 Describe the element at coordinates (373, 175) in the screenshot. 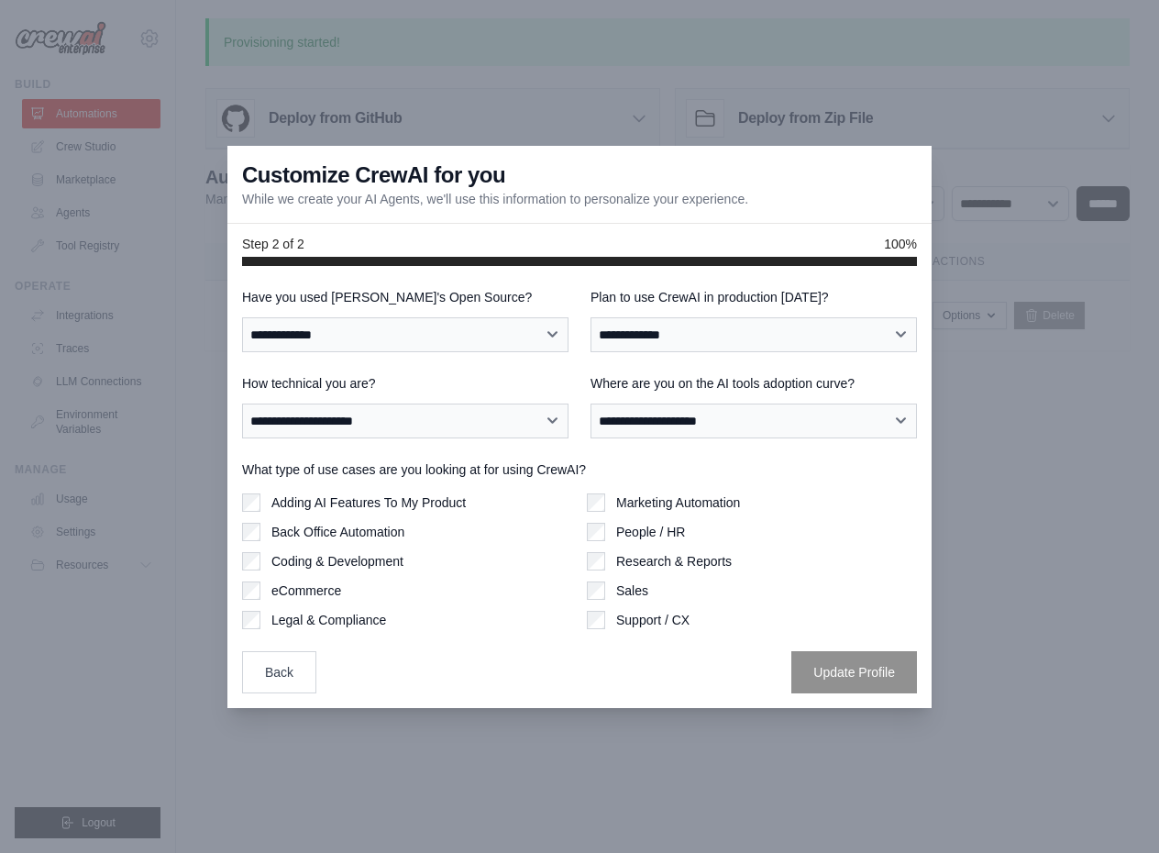

I see `h3: Customize CrewAI for you` at that location.